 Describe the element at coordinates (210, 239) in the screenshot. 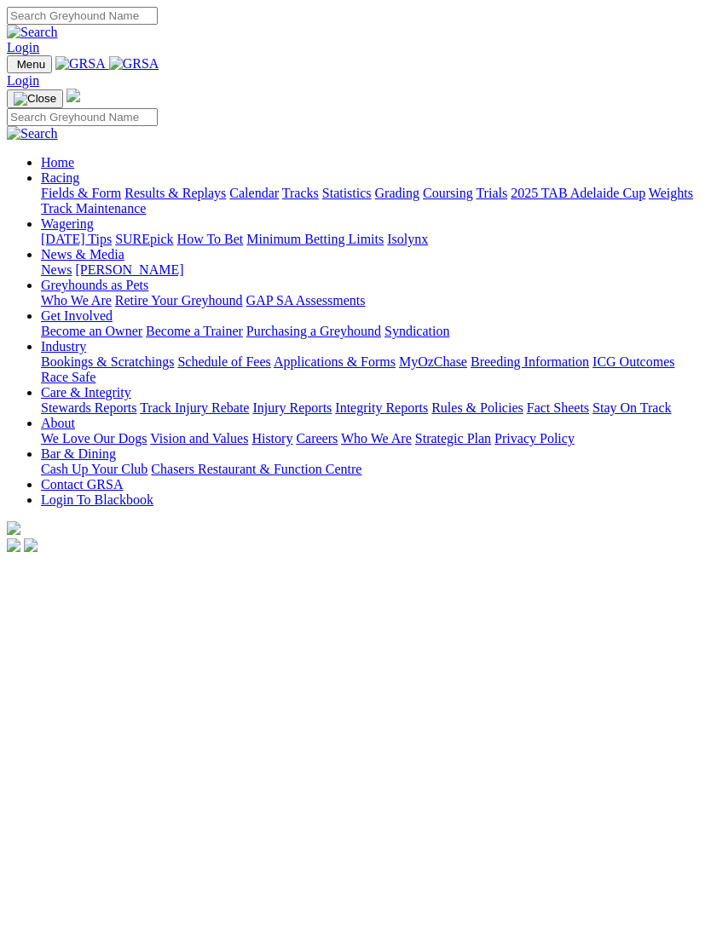

I see `a: How To Bet` at that location.